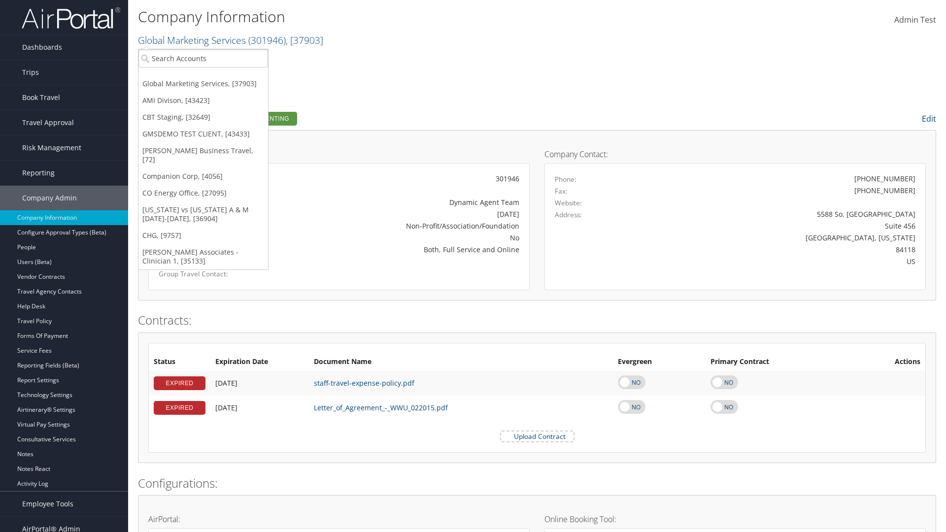 The width and height of the screenshot is (946, 532). What do you see at coordinates (381, 407) in the screenshot?
I see `a: Letter_of_Agreement_-_WWU_022015.pdf` at bounding box center [381, 407].